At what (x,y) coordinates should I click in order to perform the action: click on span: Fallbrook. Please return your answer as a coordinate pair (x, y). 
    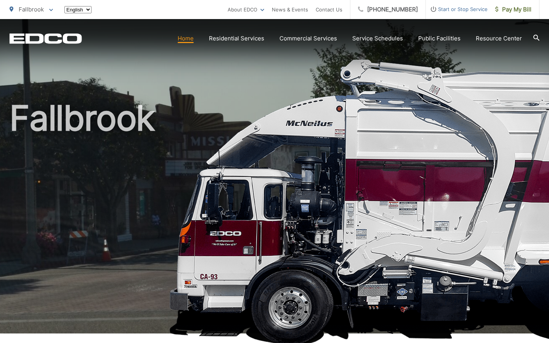
    Looking at the image, I should click on (31, 9).